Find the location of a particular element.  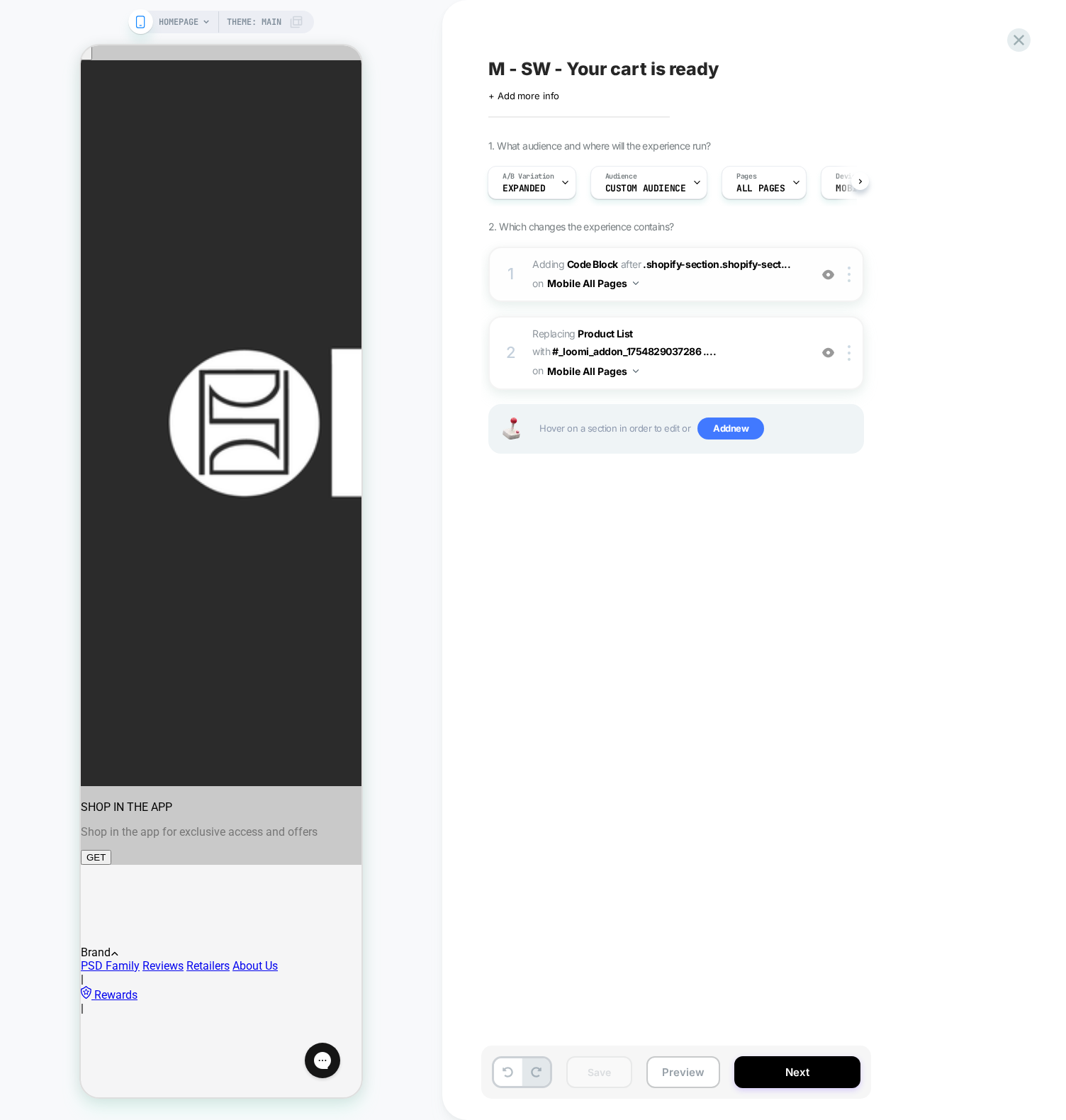

img: Joystick is located at coordinates (511, 428).